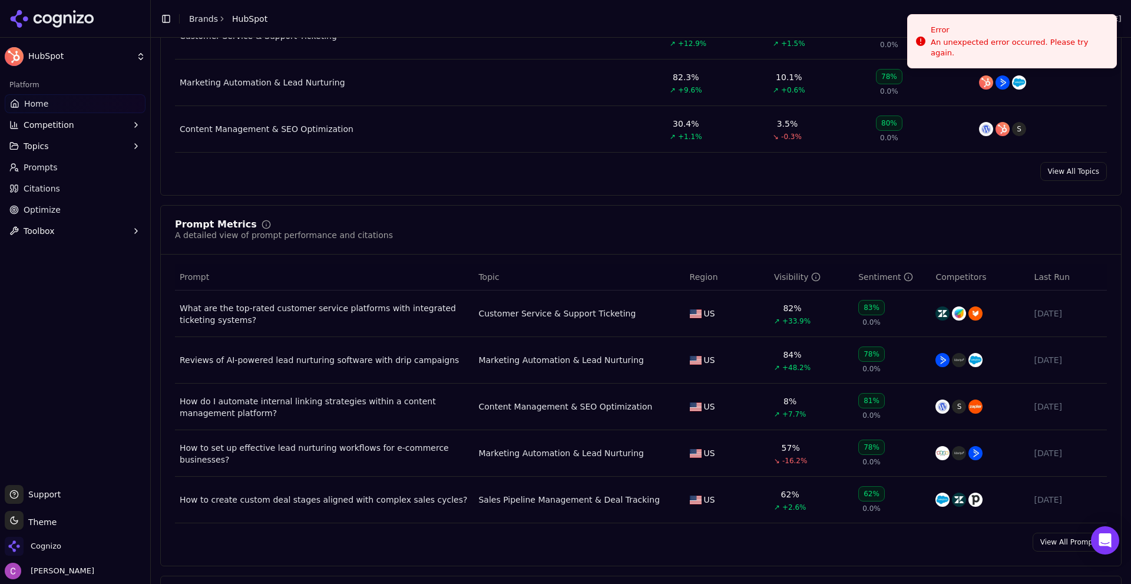  What do you see at coordinates (727, 277) in the screenshot?
I see `th: Region` at bounding box center [727, 277].